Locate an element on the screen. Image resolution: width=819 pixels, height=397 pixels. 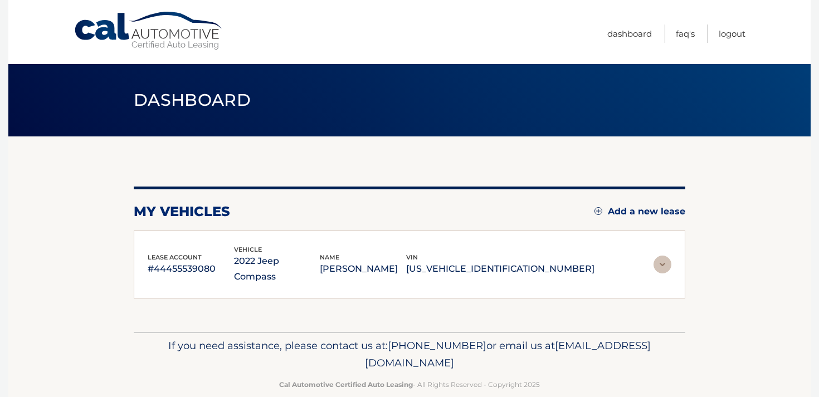
span: name is located at coordinates (329, 257).